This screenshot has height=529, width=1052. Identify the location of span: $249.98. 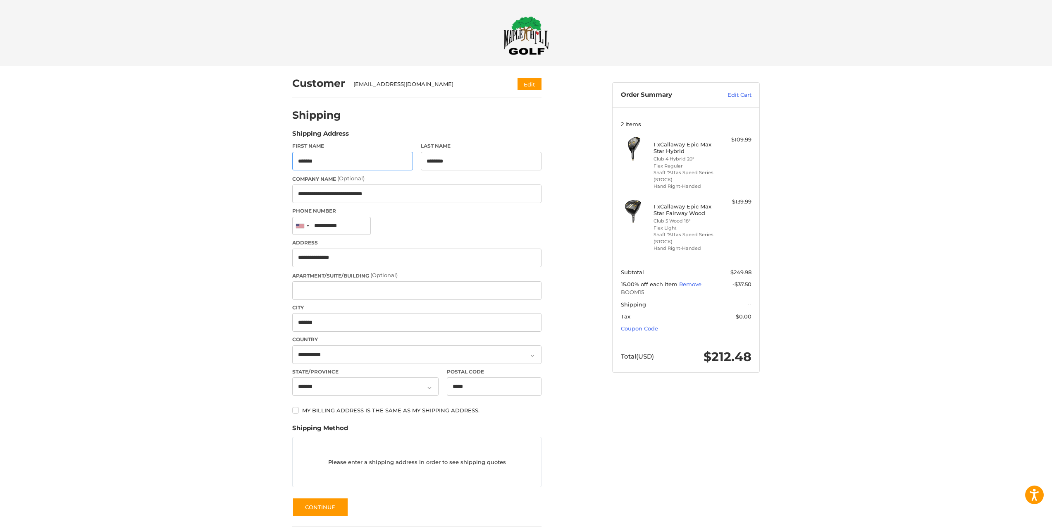
(741, 272).